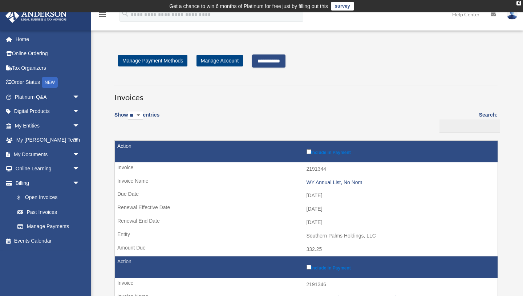  I want to click on label: Search:, so click(467, 122).